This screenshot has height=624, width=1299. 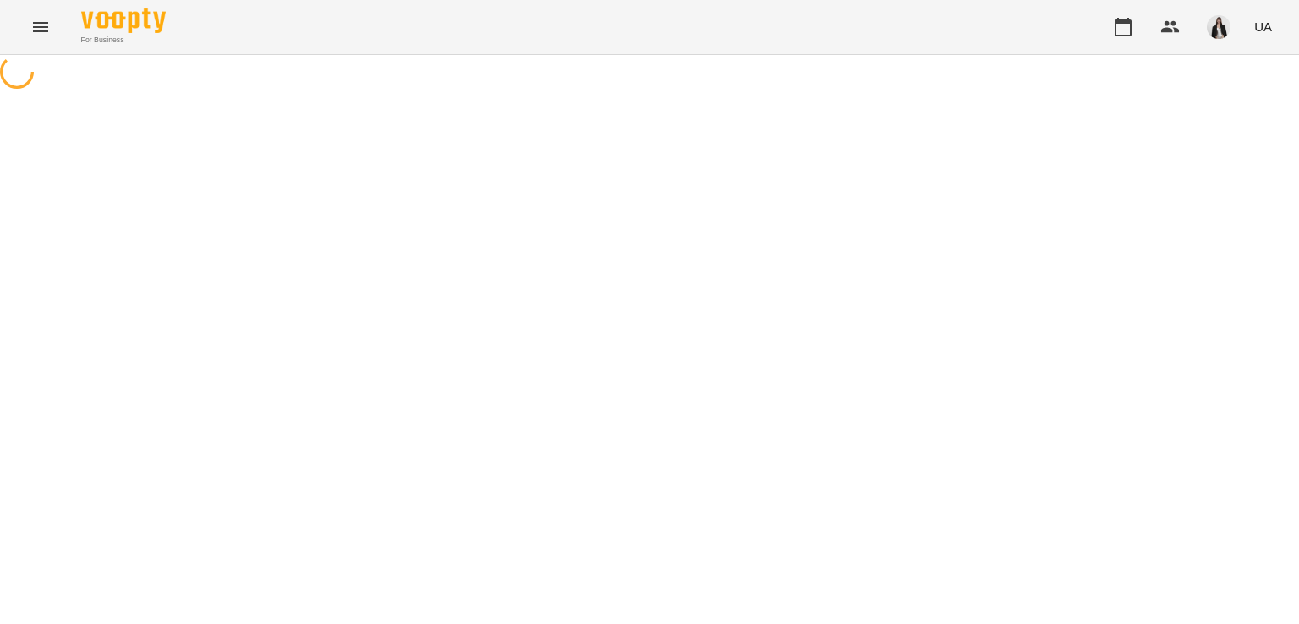 What do you see at coordinates (1219, 27) in the screenshot?
I see `img: 6be5f68e7f567926e92577630b8ad8eb.jpg` at bounding box center [1219, 27].